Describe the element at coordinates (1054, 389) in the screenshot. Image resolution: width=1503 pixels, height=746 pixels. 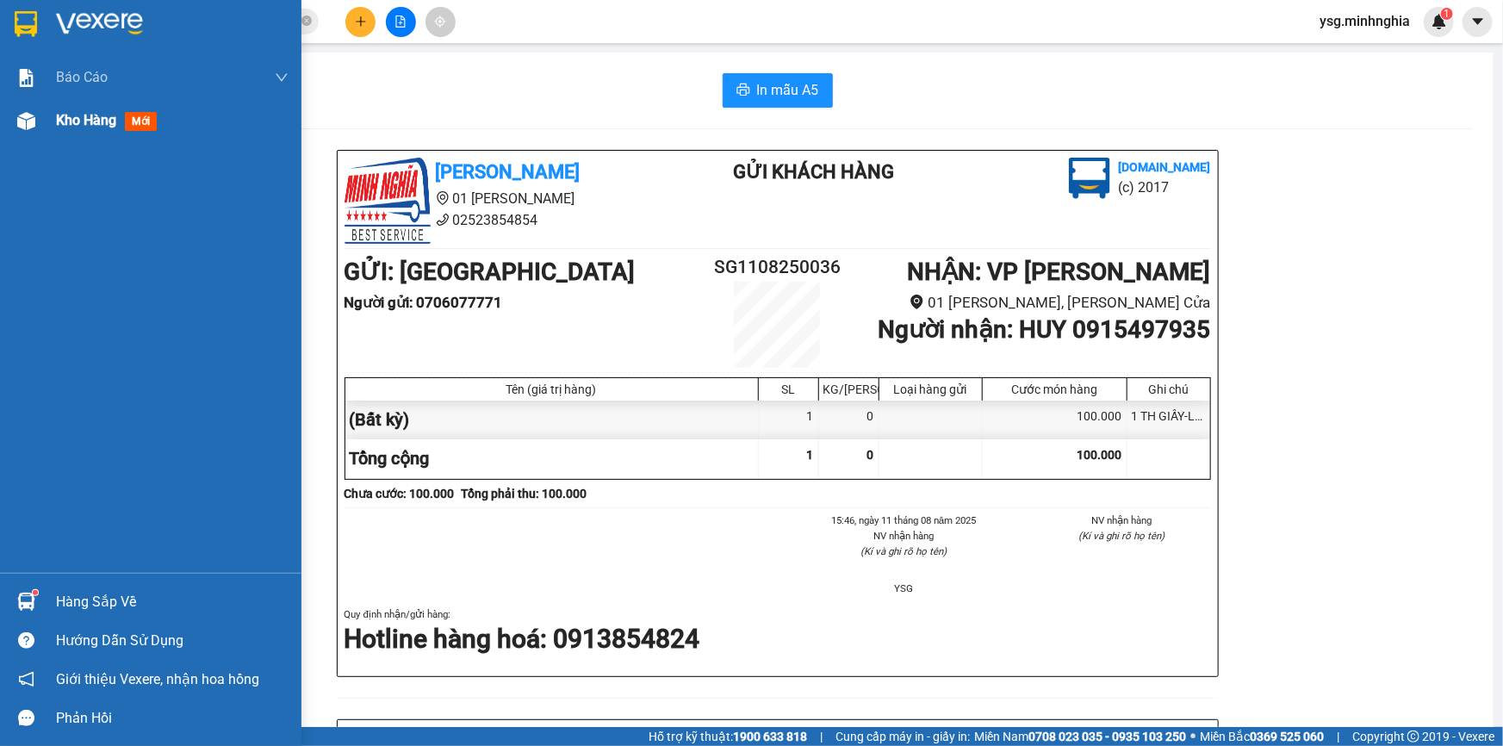
I see `div: Cước món hàng` at that location.